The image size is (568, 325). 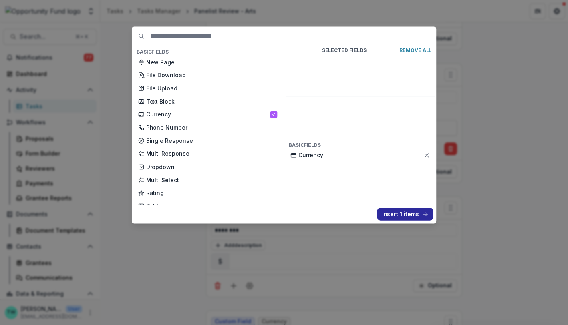 I want to click on p: Single Response, so click(x=212, y=141).